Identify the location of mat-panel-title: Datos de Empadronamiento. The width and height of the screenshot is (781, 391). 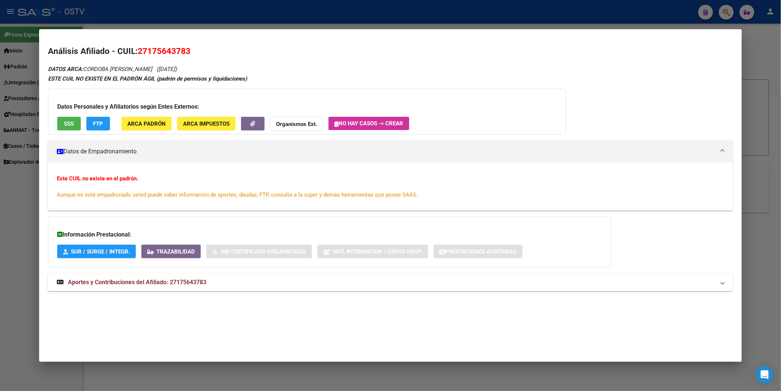
(386, 151).